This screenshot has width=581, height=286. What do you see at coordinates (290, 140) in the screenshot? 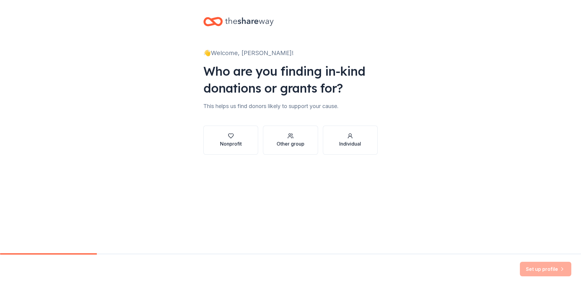
I see `button: Other group` at bounding box center [290, 140].